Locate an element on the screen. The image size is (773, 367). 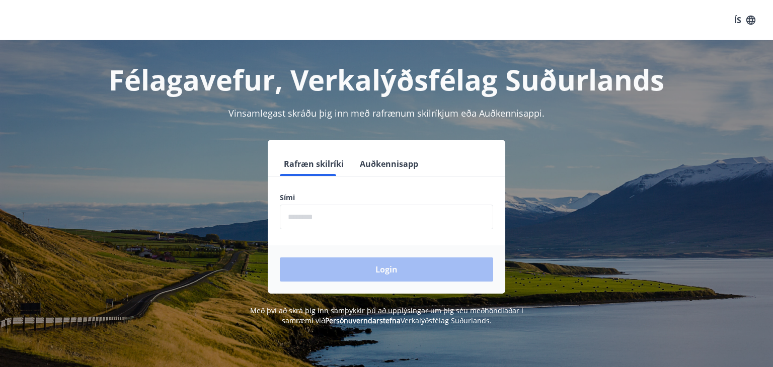
label: Sími is located at coordinates (387, 198).